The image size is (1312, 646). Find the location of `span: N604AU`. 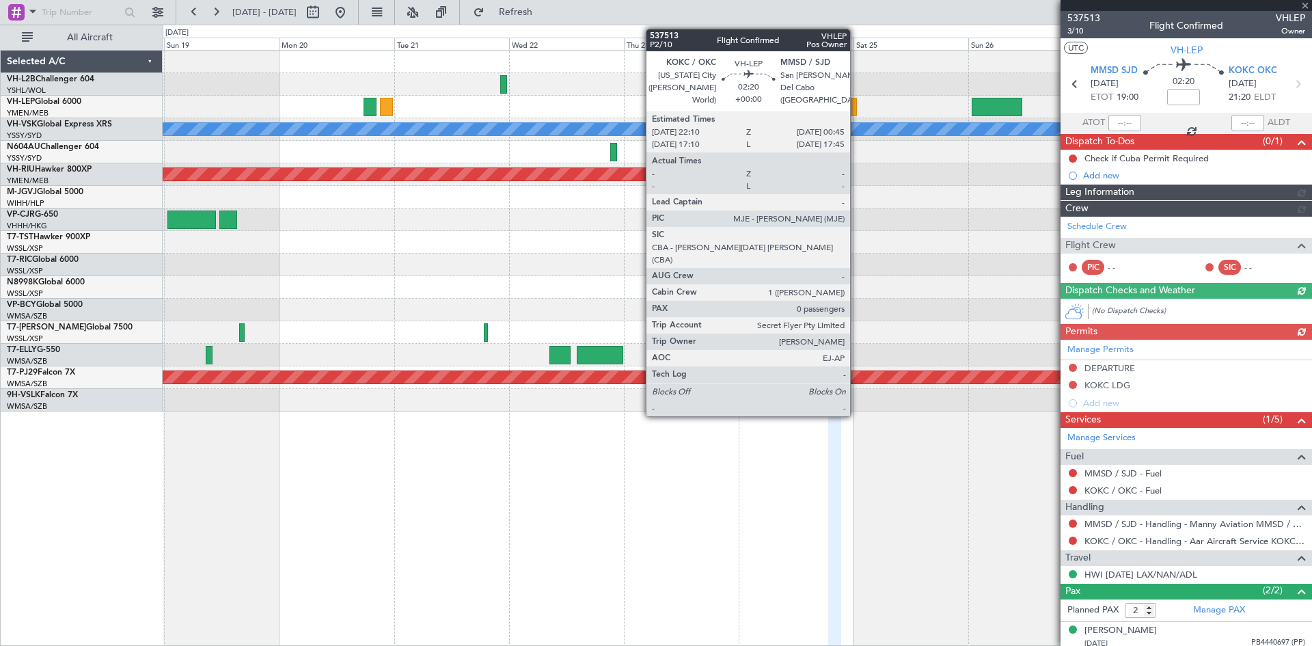

span: N604AU is located at coordinates (23, 147).